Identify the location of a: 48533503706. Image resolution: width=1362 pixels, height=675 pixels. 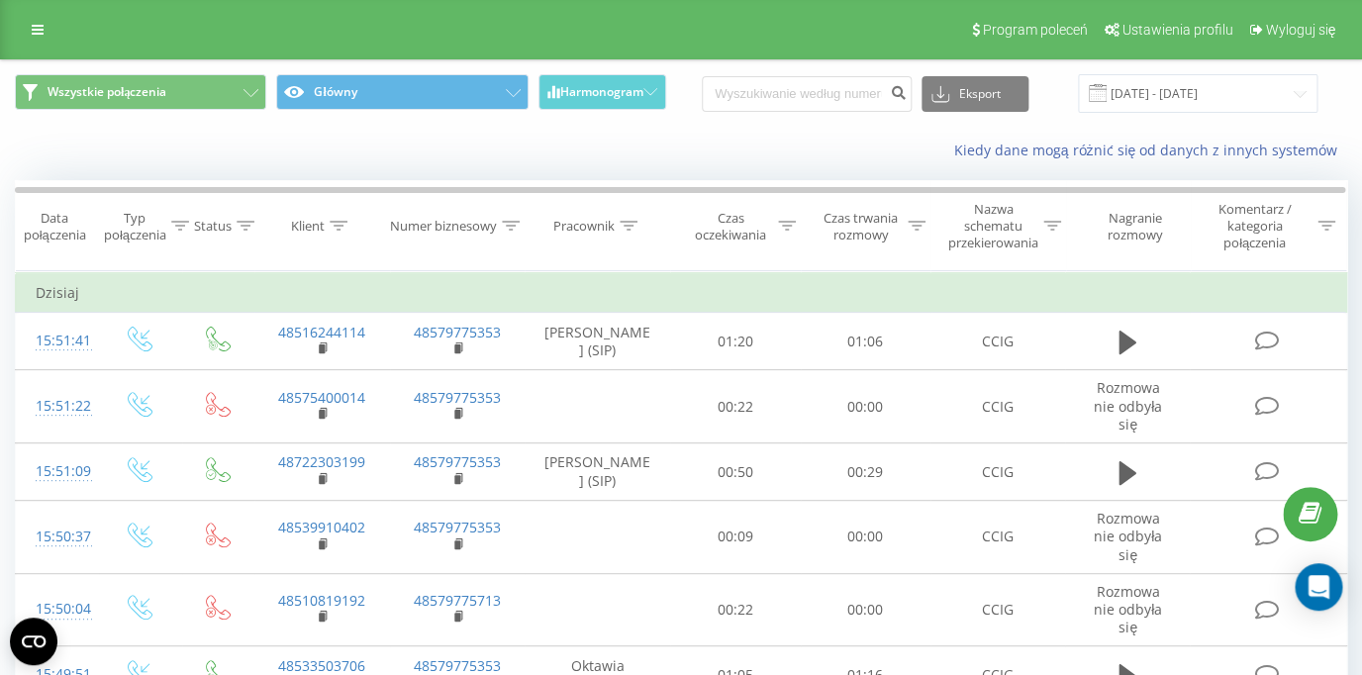
(322, 665).